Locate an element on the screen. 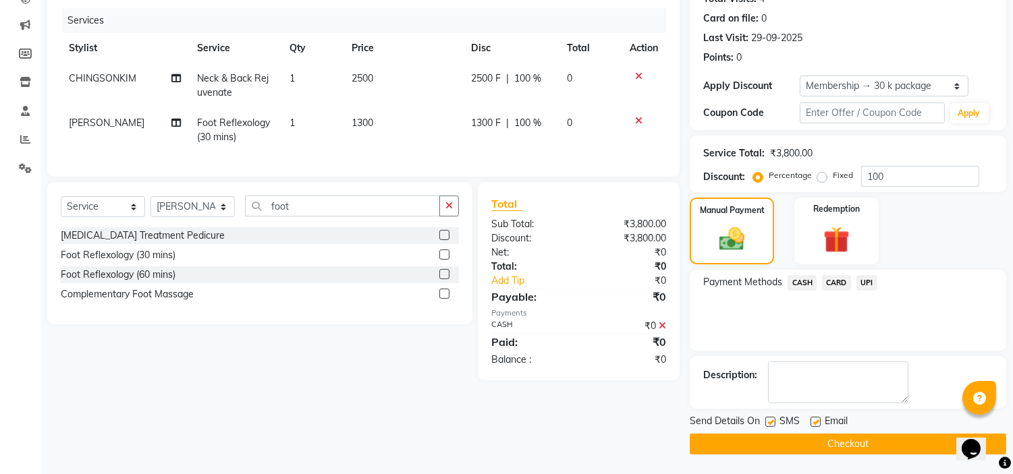 The width and height of the screenshot is (1013, 474). span: CARD is located at coordinates (836, 283).